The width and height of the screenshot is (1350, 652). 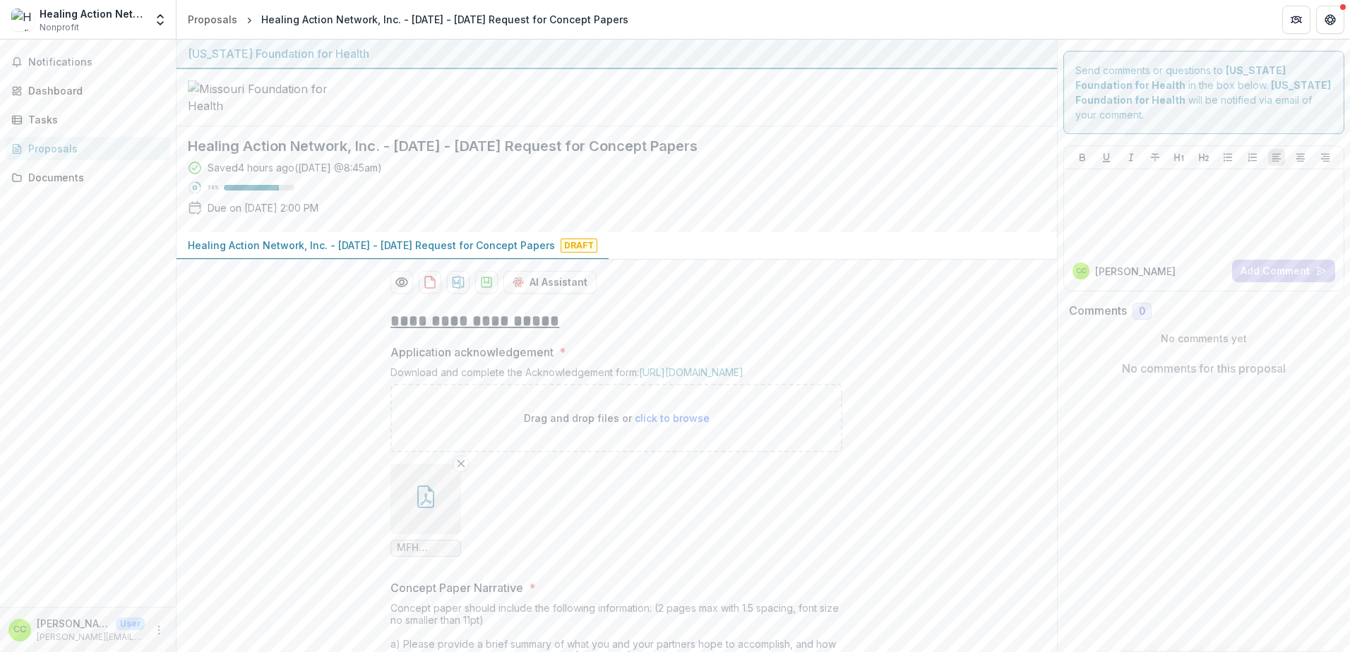 I want to click on a: Documents, so click(x=88, y=177).